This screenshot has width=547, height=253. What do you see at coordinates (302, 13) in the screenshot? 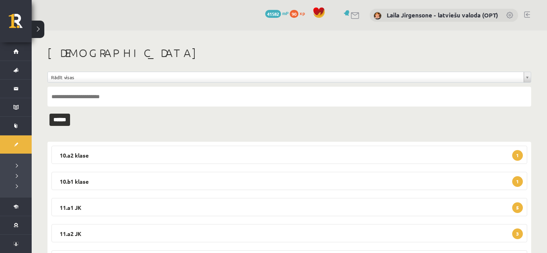
I see `span: xp` at bounding box center [302, 13].